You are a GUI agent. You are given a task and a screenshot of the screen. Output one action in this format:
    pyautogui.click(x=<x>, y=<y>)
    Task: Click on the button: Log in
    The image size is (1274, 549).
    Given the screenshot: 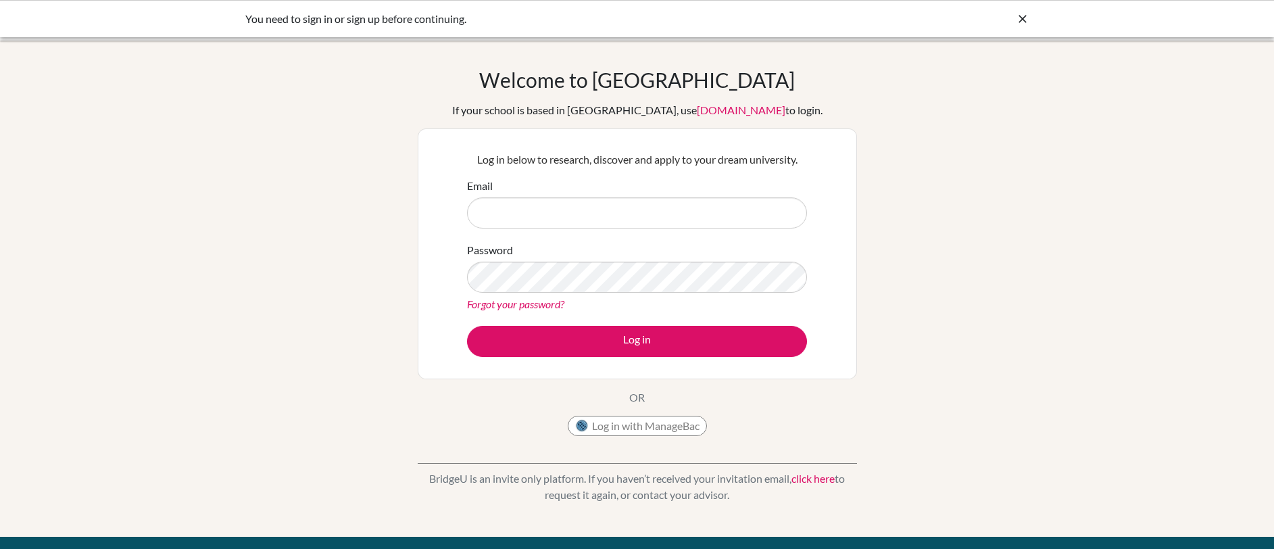 What is the action you would take?
    pyautogui.click(x=637, y=341)
    